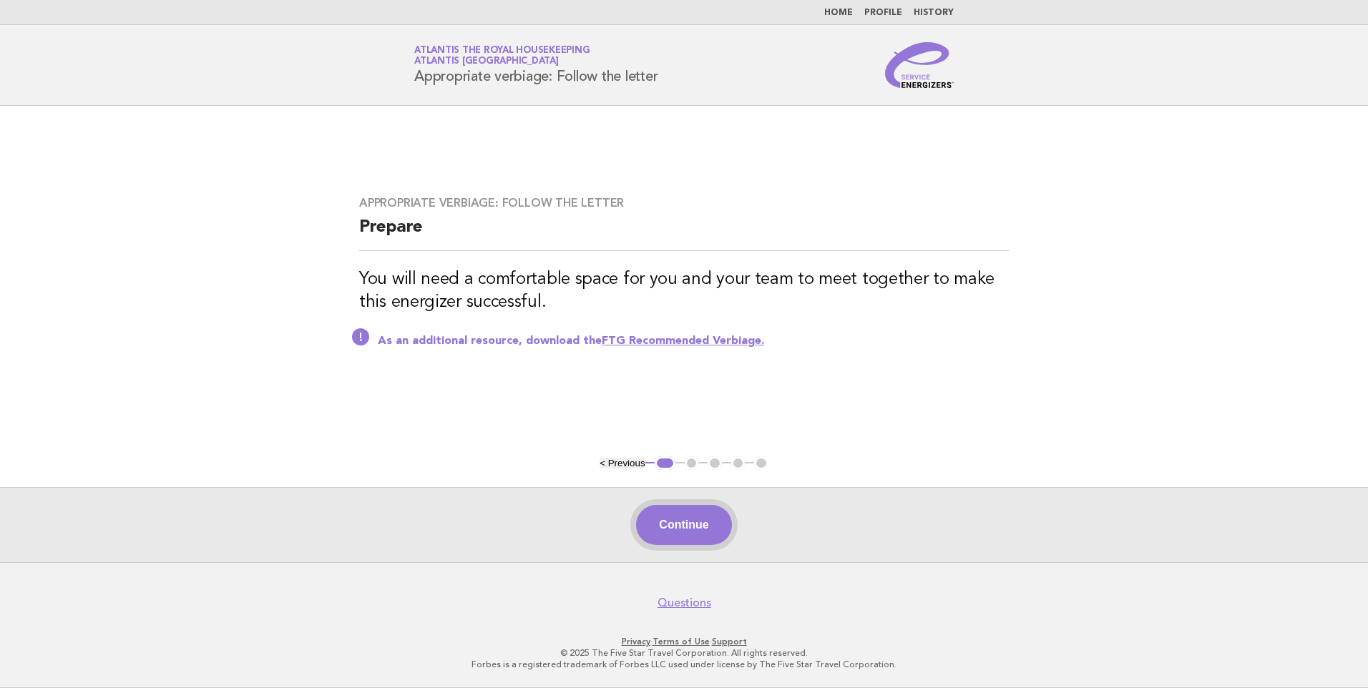 This screenshot has height=688, width=1368. Describe the element at coordinates (883, 13) in the screenshot. I see `a: Profile` at that location.